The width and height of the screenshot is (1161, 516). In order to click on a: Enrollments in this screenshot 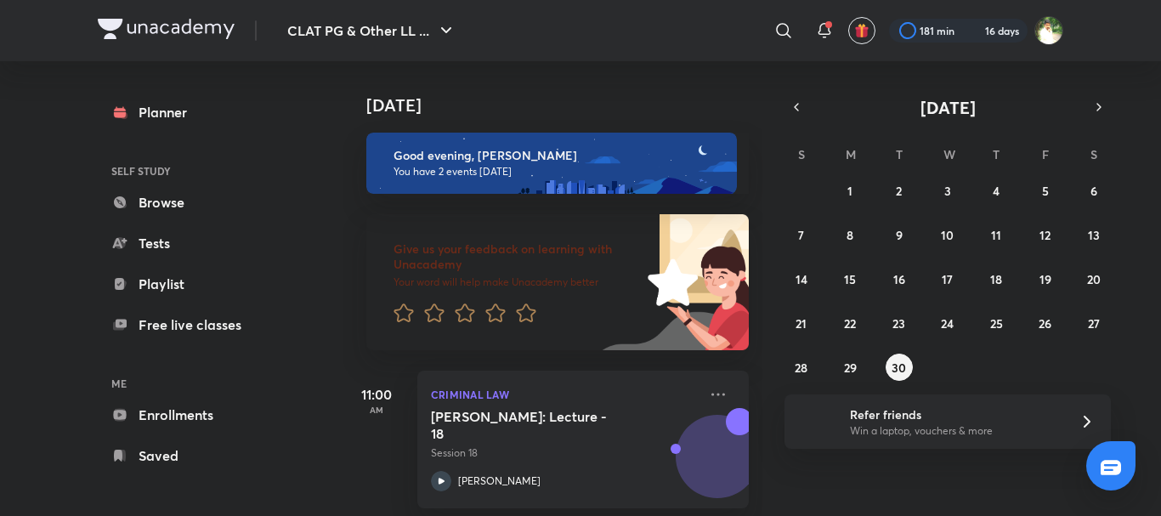, I will do `click(196, 415)`.